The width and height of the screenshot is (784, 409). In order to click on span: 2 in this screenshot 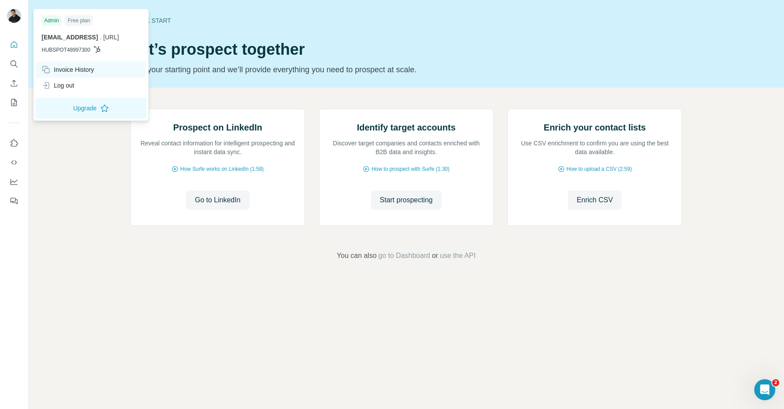, I will do `click(776, 382)`.